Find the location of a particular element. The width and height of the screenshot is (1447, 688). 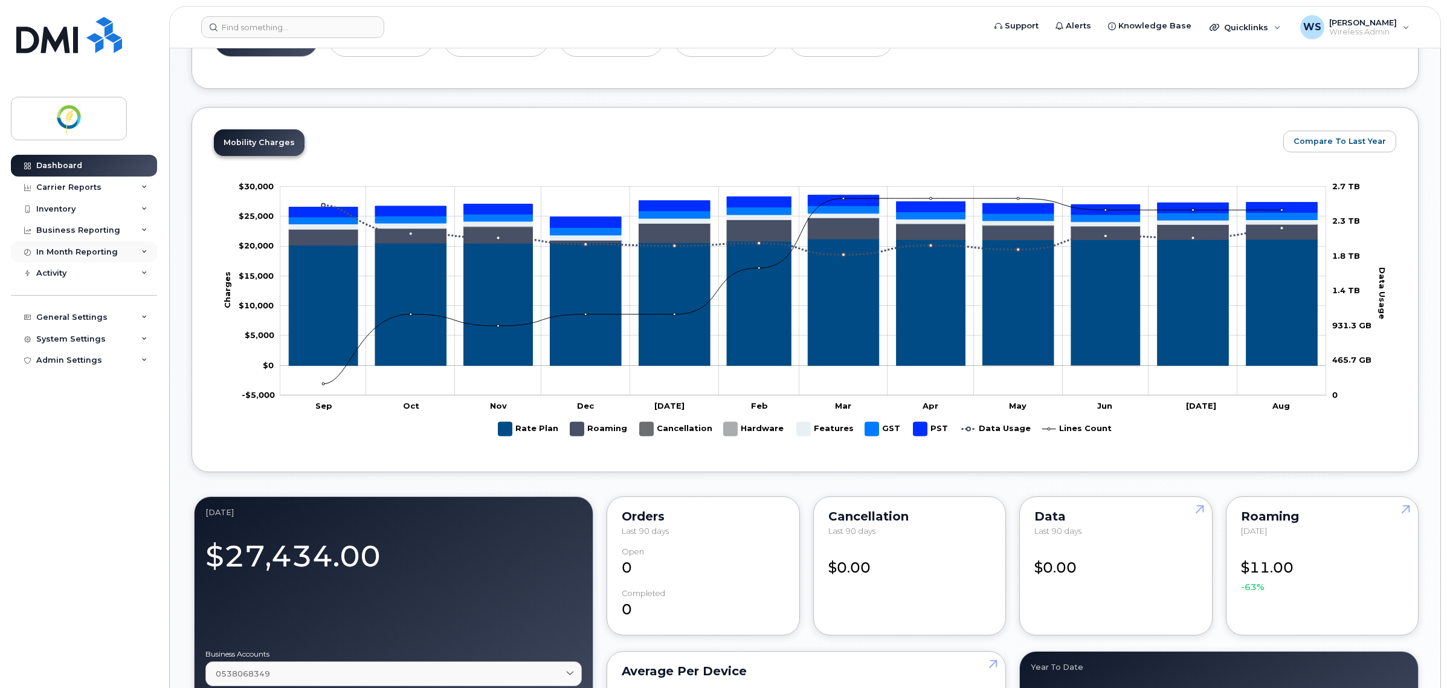

a: 0538068349 is located at coordinates (393, 673).